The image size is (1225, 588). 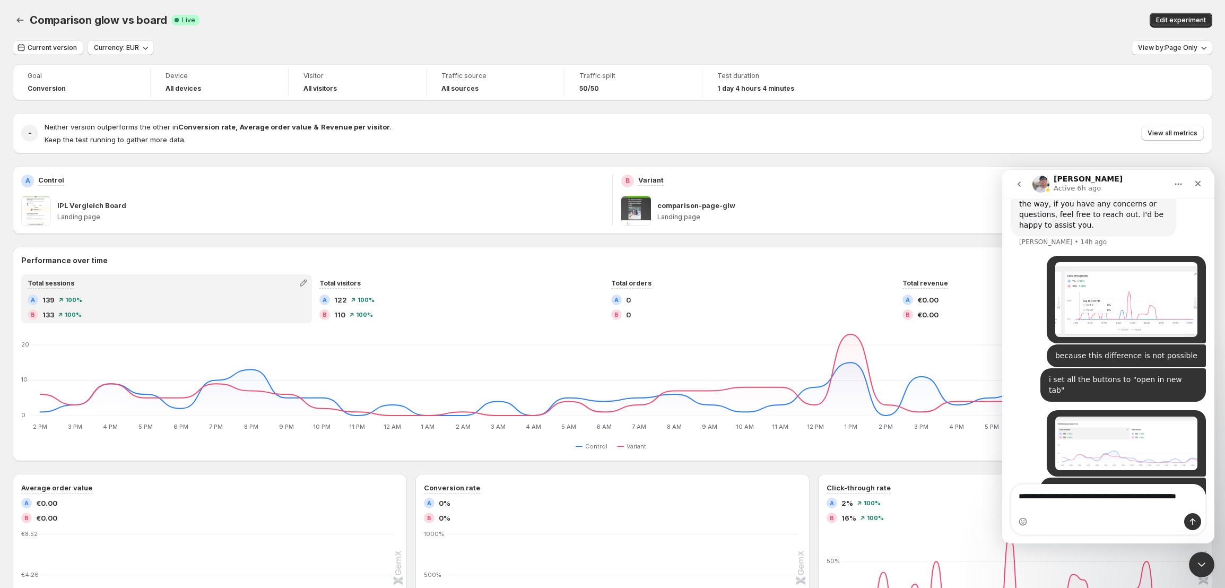 What do you see at coordinates (771, 76) in the screenshot?
I see `span: Test duration` at bounding box center [771, 76].